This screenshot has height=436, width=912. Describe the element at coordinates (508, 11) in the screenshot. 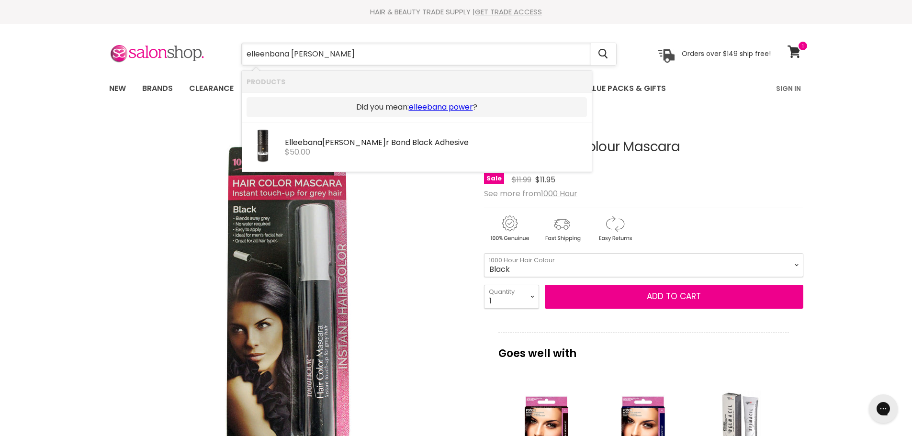

I see `a: GET TRADE ACCESS` at that location.